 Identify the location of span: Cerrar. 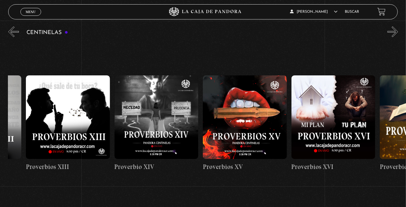
(30, 17).